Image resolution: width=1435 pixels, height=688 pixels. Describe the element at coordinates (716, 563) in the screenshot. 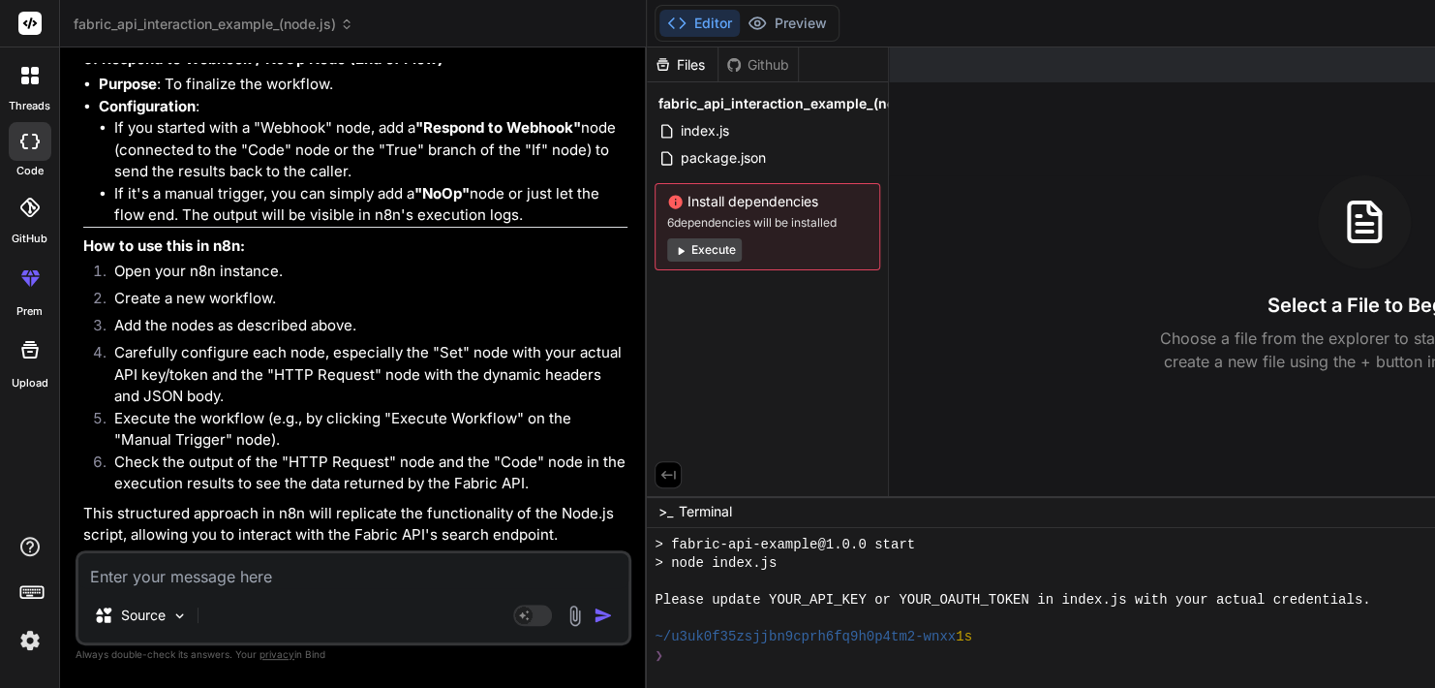

I see `span: > node index.js` at that location.